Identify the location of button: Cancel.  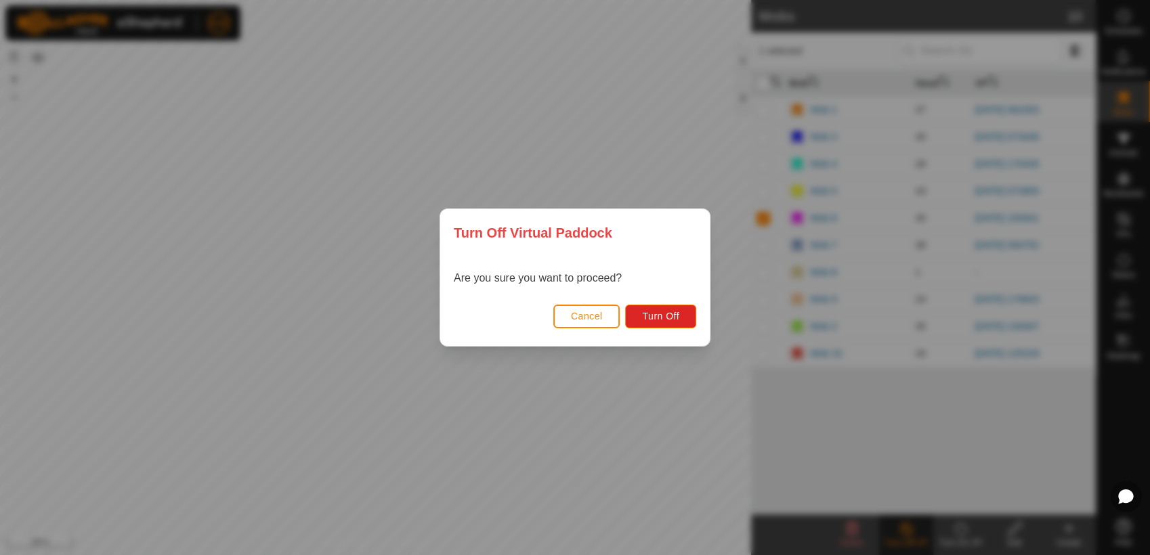
(587, 316).